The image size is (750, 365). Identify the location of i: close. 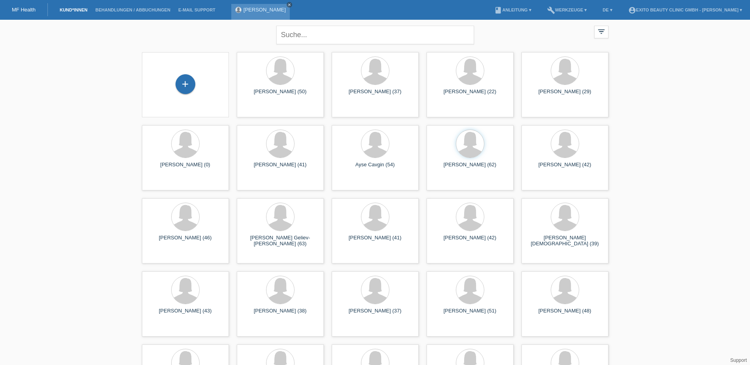
(289, 5).